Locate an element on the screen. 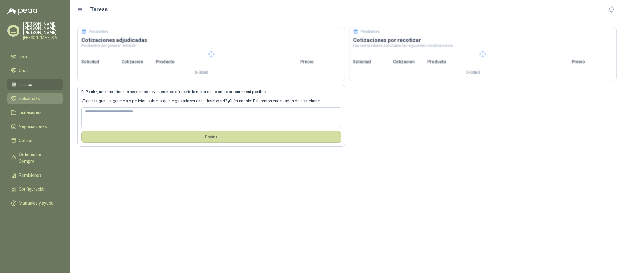 The image size is (624, 273). span: Solicitudes is located at coordinates (29, 99).